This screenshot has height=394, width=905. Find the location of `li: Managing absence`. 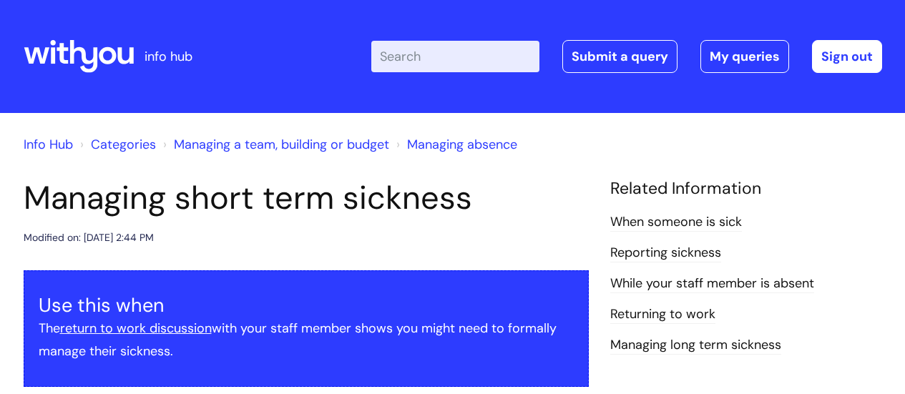

li: Managing absence is located at coordinates (455, 145).